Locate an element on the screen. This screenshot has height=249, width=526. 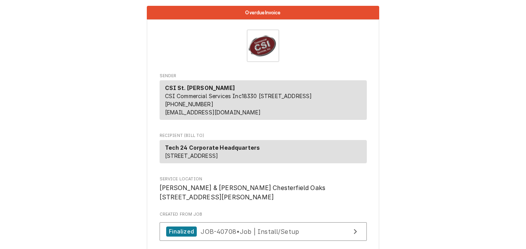
div: Created From Job is located at coordinates (263, 228).